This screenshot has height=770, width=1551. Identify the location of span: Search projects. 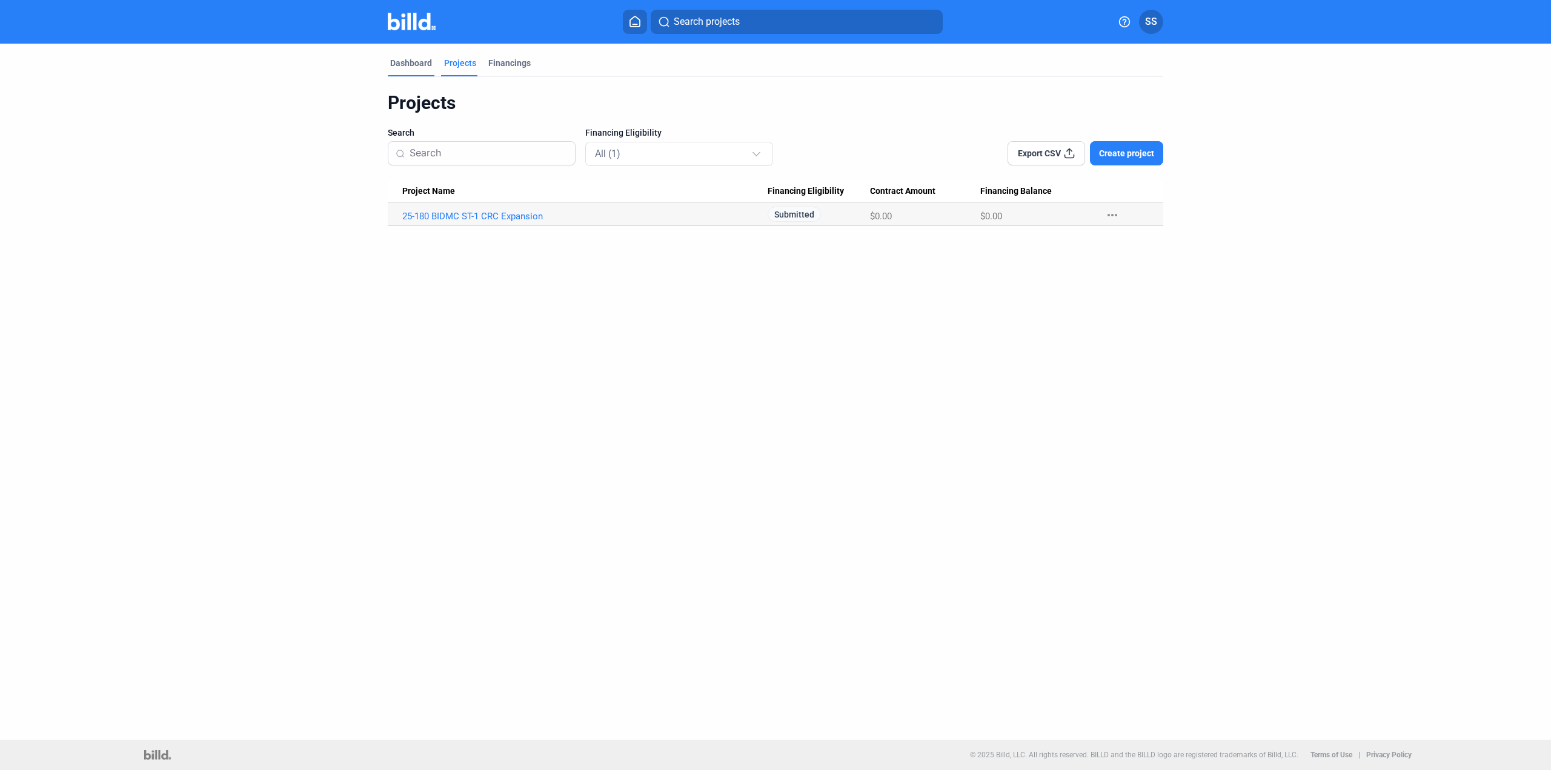
(706, 22).